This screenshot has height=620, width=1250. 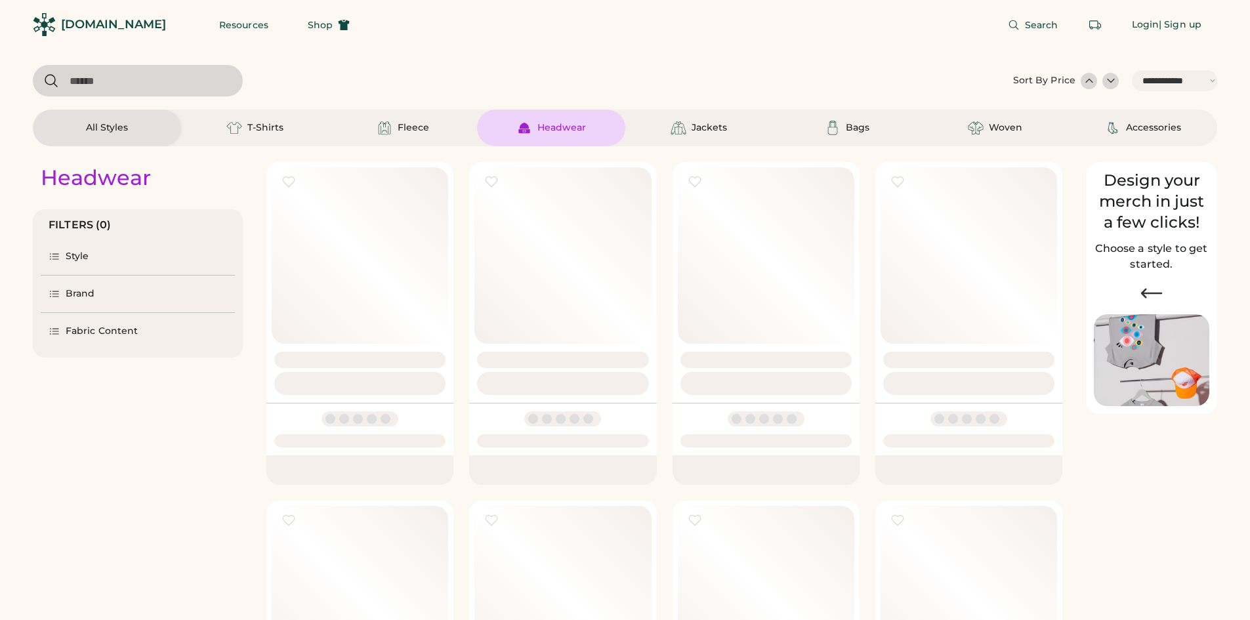 What do you see at coordinates (1033, 25) in the screenshot?
I see `button: Search` at bounding box center [1033, 25].